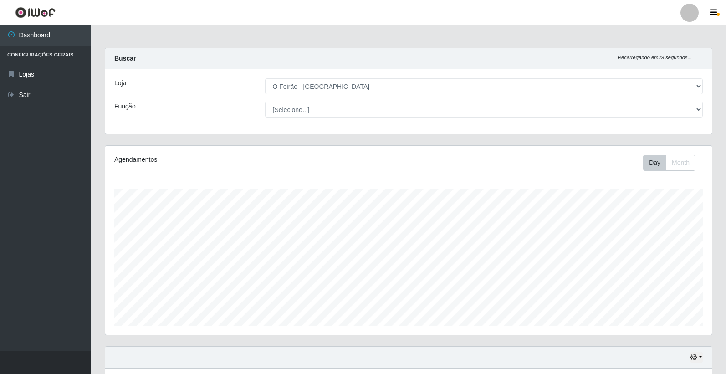  What do you see at coordinates (680, 163) in the screenshot?
I see `button: Month` at bounding box center [680, 163].